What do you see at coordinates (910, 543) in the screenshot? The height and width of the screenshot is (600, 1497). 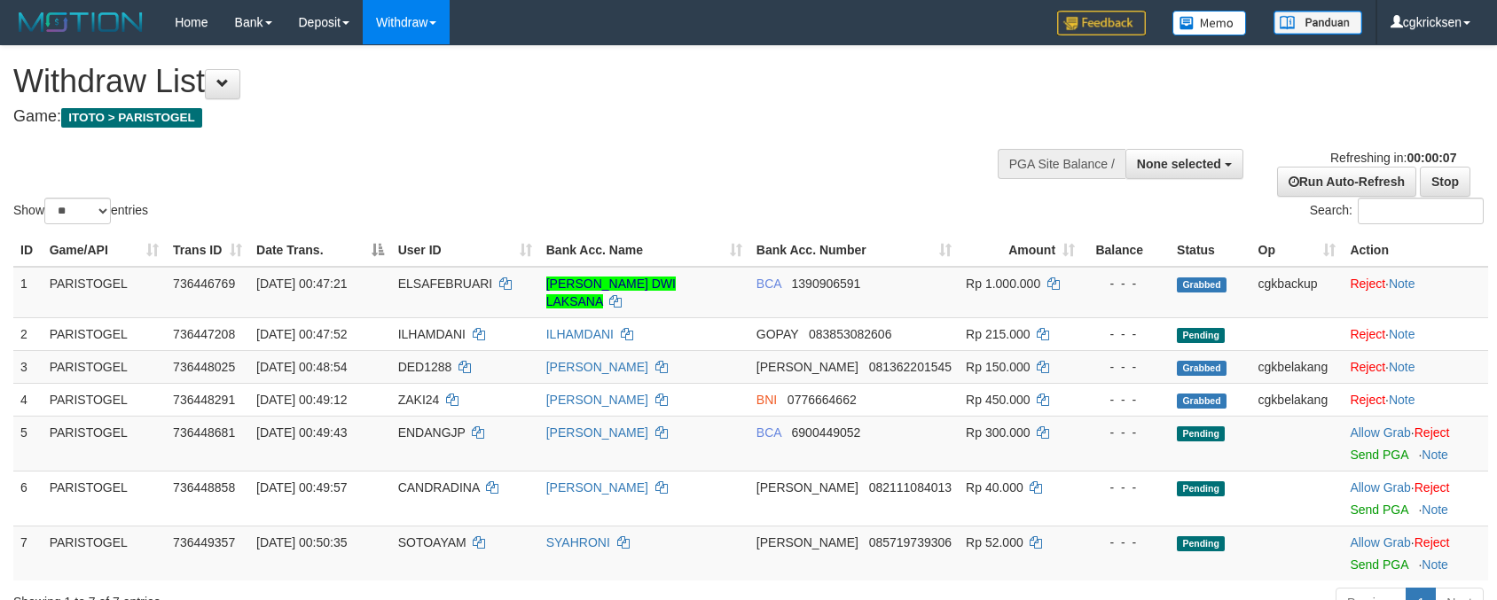 I see `span: Copy 085719739306 to clipboard` at bounding box center [910, 543].